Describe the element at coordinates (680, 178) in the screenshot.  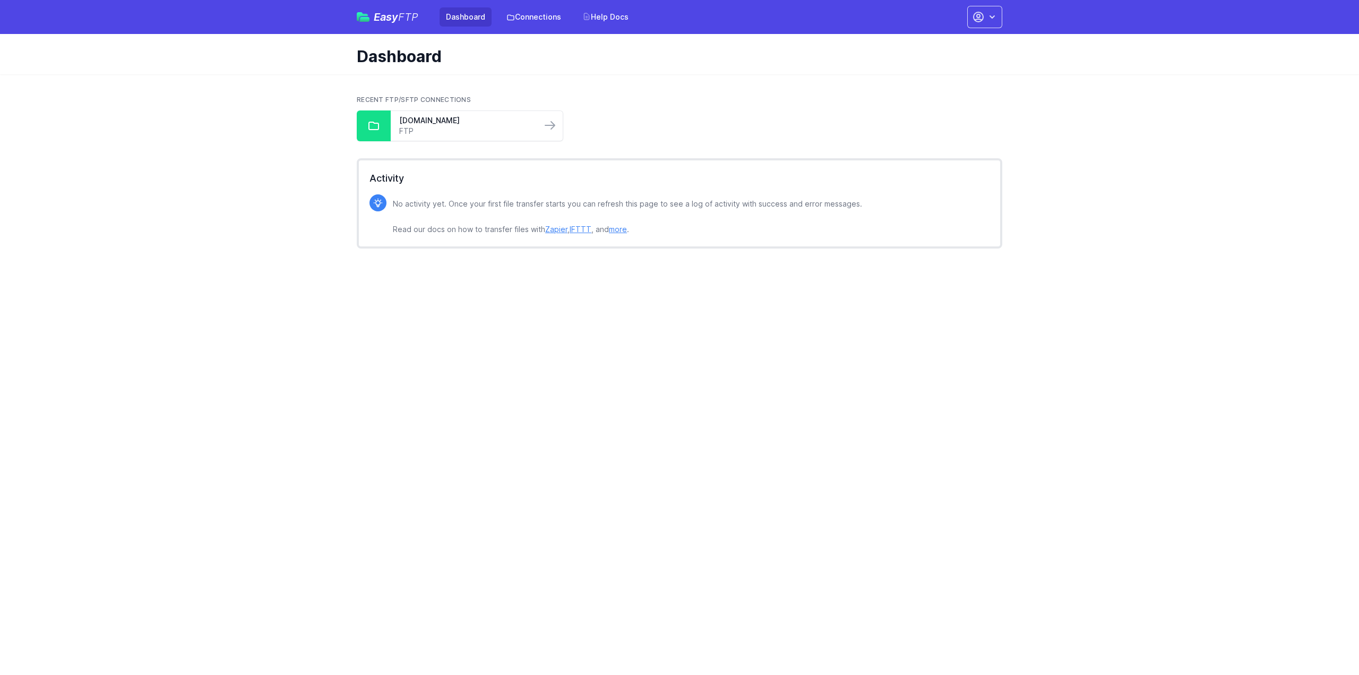
I see `h2: Activity` at that location.